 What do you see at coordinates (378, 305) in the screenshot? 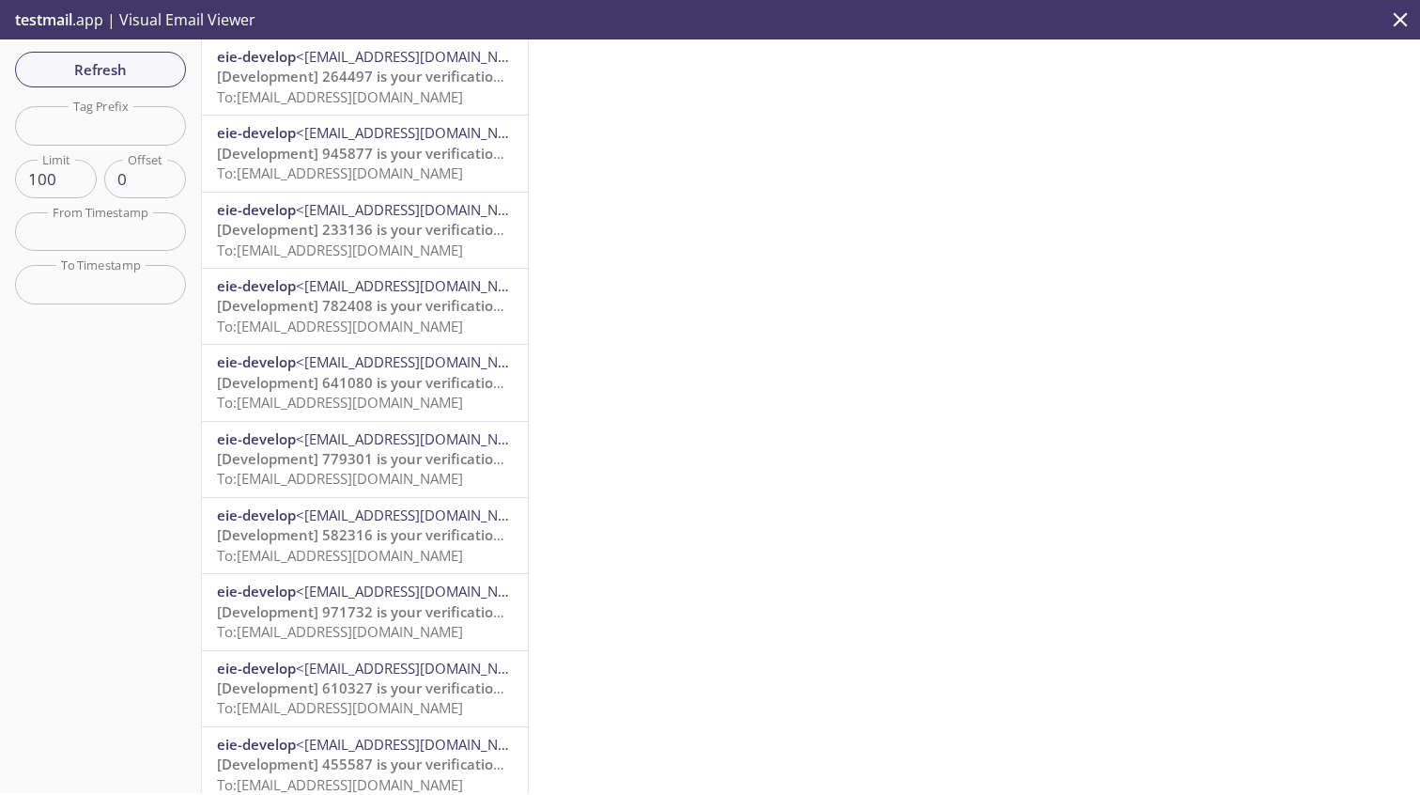
I see `span: [Development] 782408 is your verification code` at bounding box center [378, 305].